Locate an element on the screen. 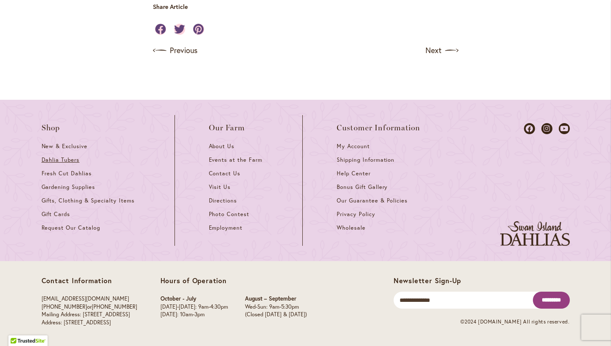 The image size is (611, 346). p: Wed-Sun: 9am-5:30pm is located at coordinates (276, 307).